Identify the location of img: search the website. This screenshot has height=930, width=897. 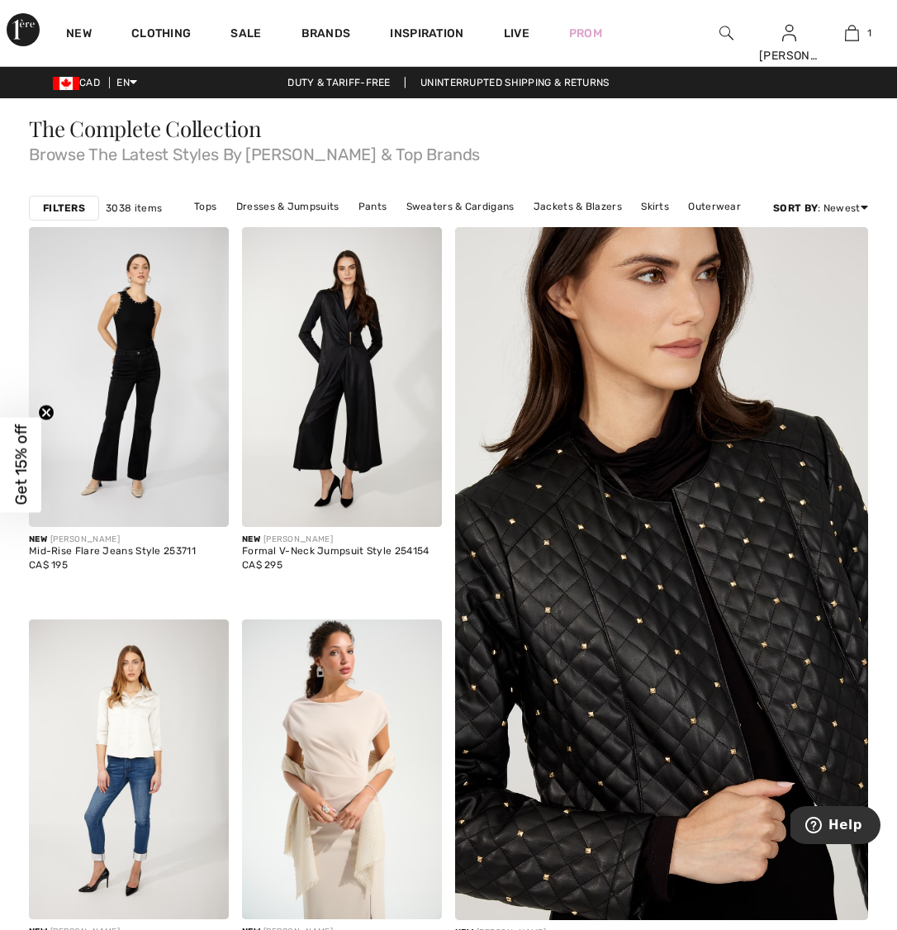
(726, 33).